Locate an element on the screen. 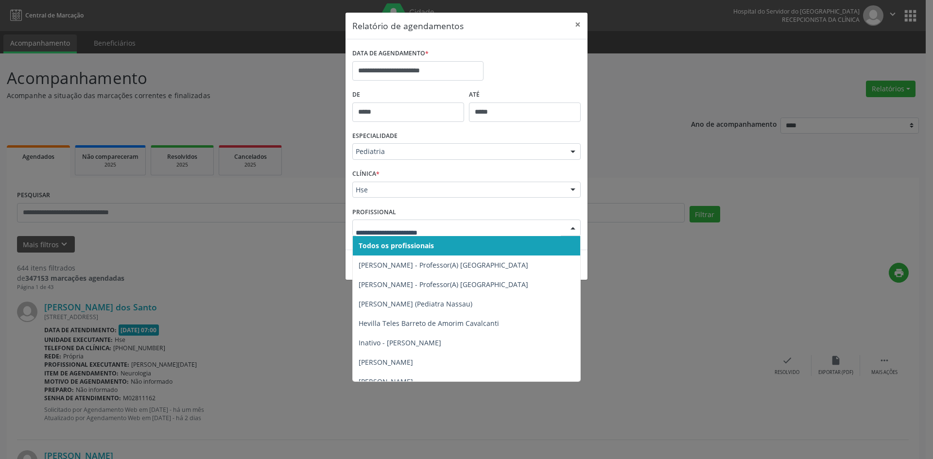 The width and height of the screenshot is (933, 459). label: ATÉ is located at coordinates (525, 95).